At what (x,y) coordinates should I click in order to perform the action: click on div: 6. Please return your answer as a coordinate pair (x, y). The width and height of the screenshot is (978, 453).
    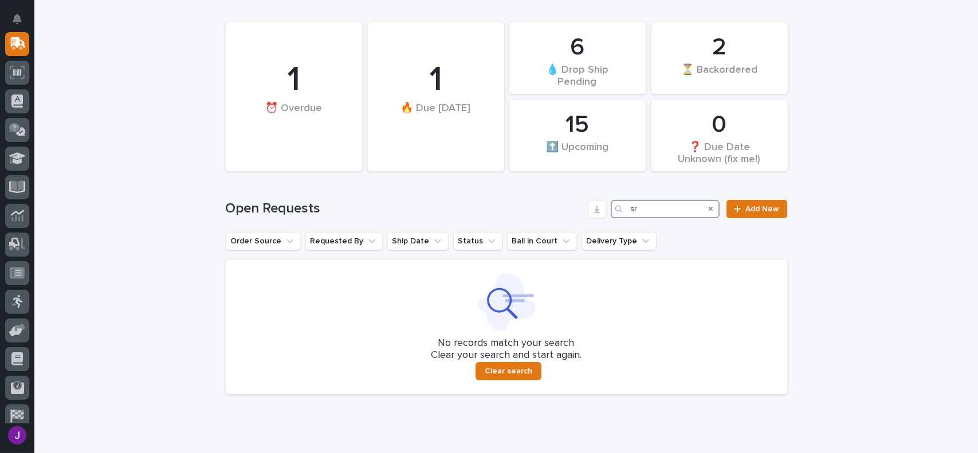
    Looking at the image, I should click on (578, 48).